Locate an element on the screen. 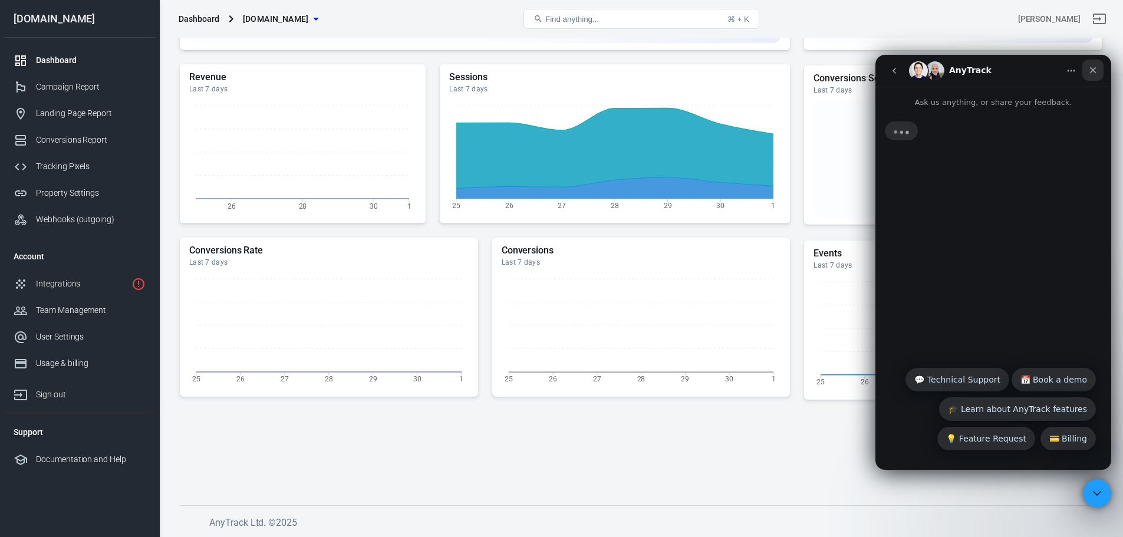  div: Account id: ALiREBa8 is located at coordinates (1049, 19).